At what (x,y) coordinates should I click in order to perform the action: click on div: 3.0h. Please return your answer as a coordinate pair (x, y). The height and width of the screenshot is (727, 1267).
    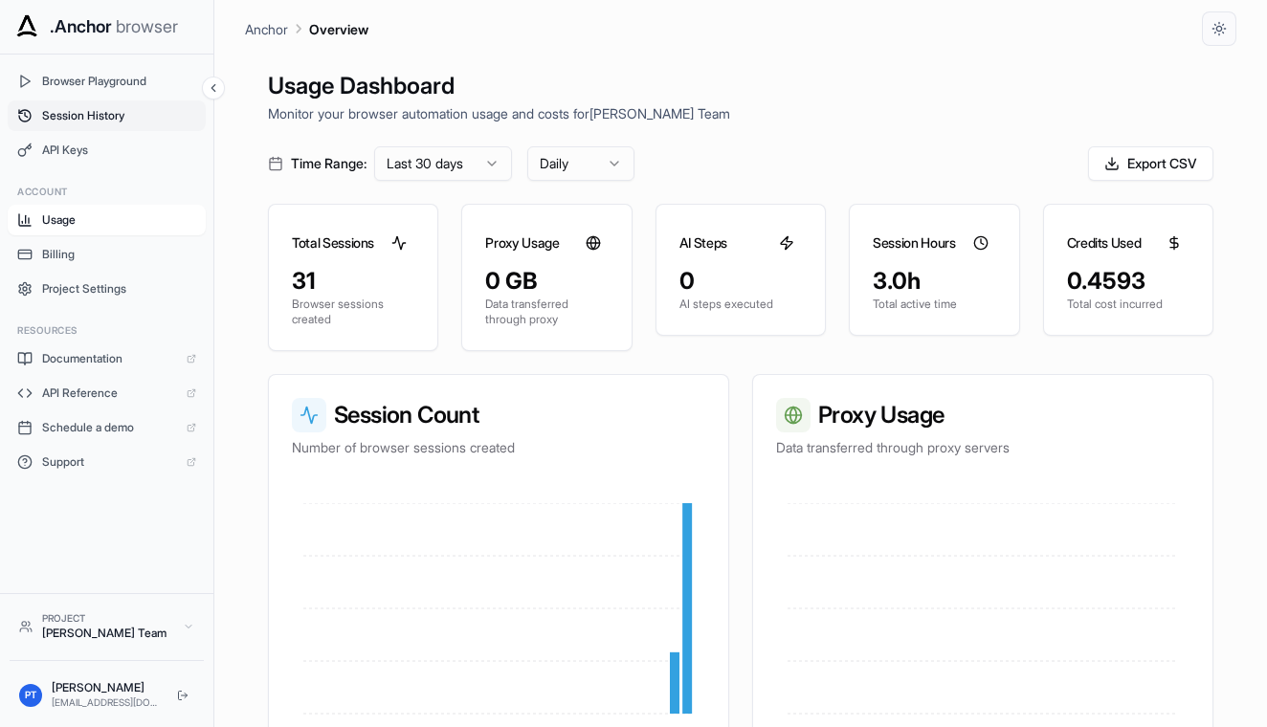
    Looking at the image, I should click on (934, 281).